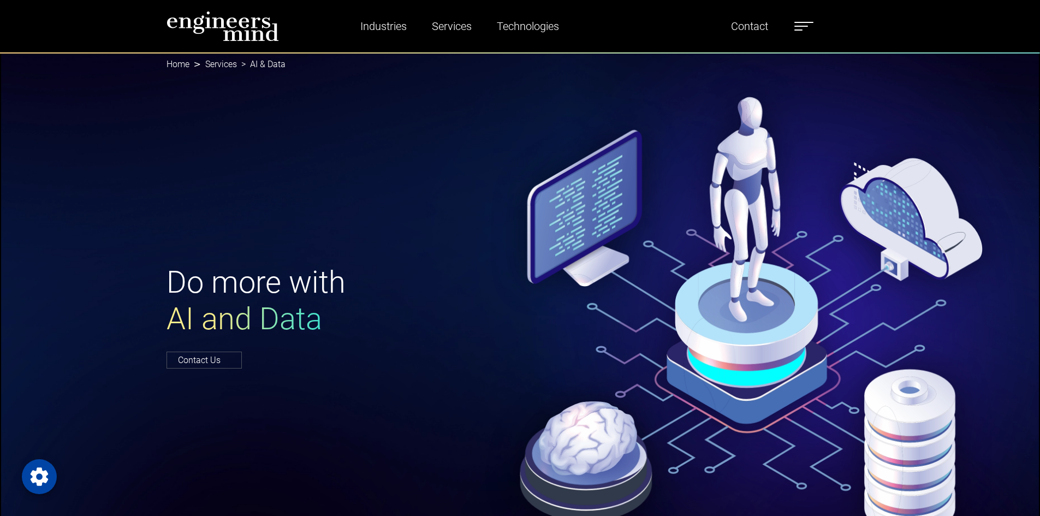 This screenshot has height=516, width=1040. What do you see at coordinates (178, 64) in the screenshot?
I see `a: Home` at bounding box center [178, 64].